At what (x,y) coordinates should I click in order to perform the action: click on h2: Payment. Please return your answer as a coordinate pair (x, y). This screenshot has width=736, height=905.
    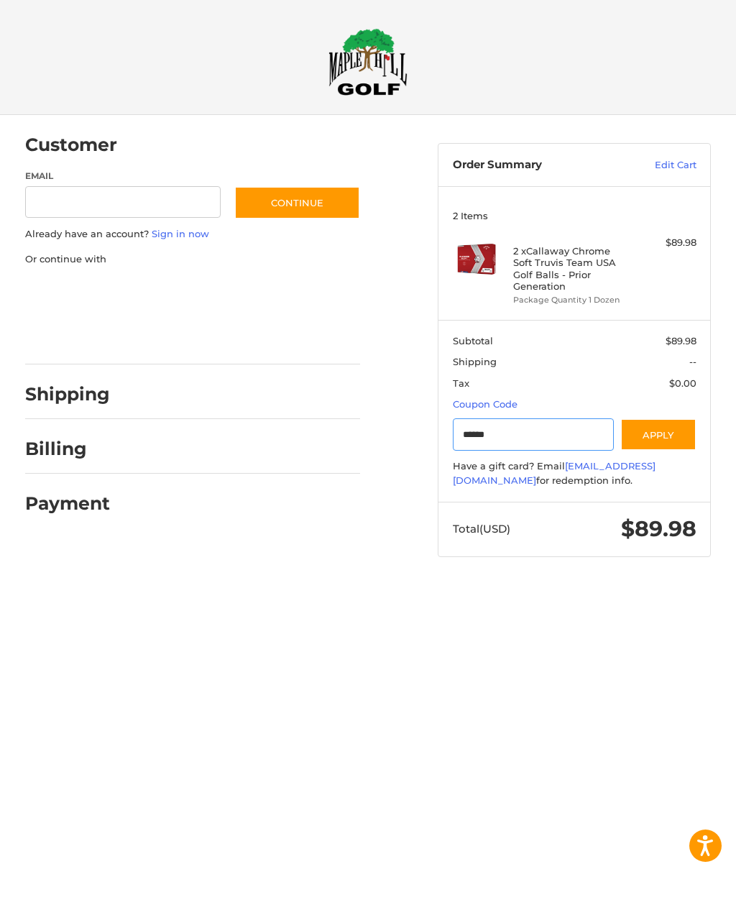
    Looking at the image, I should click on (68, 503).